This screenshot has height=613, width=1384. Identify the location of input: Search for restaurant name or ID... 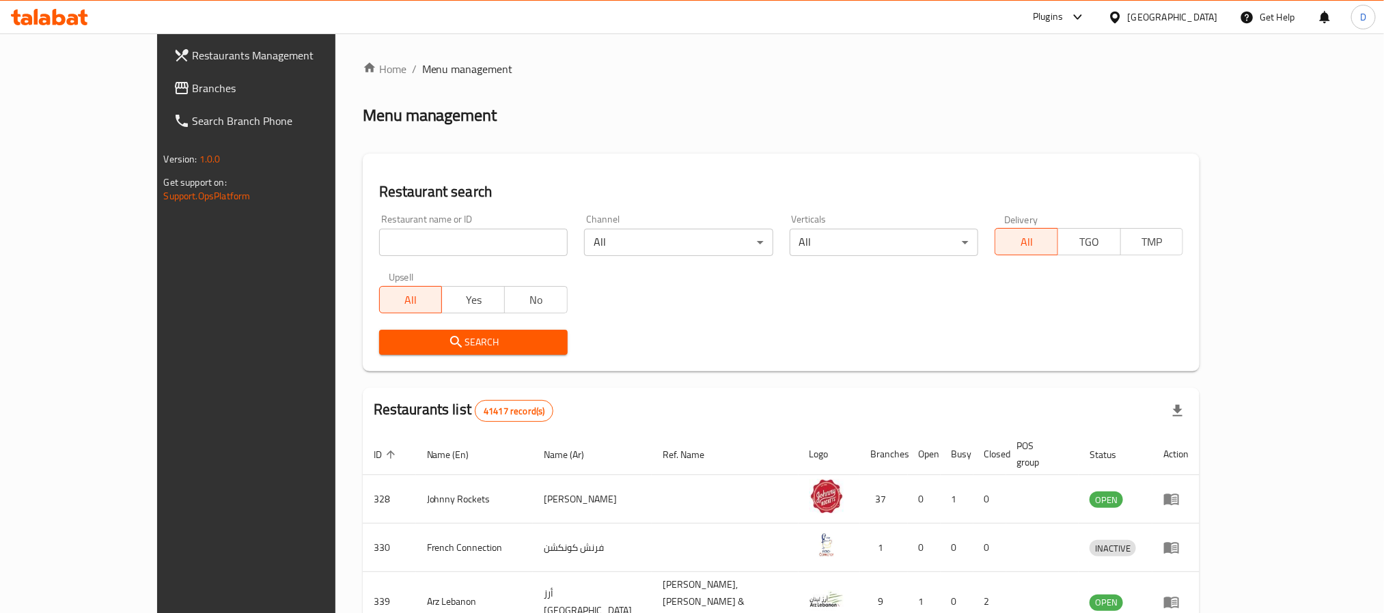
(473, 242).